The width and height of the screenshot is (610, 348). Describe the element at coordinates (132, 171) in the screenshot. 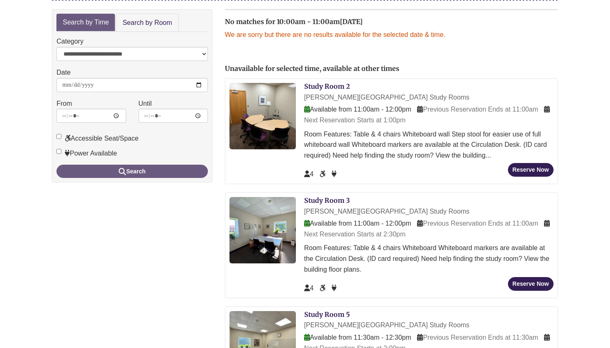

I see `button: Search` at that location.